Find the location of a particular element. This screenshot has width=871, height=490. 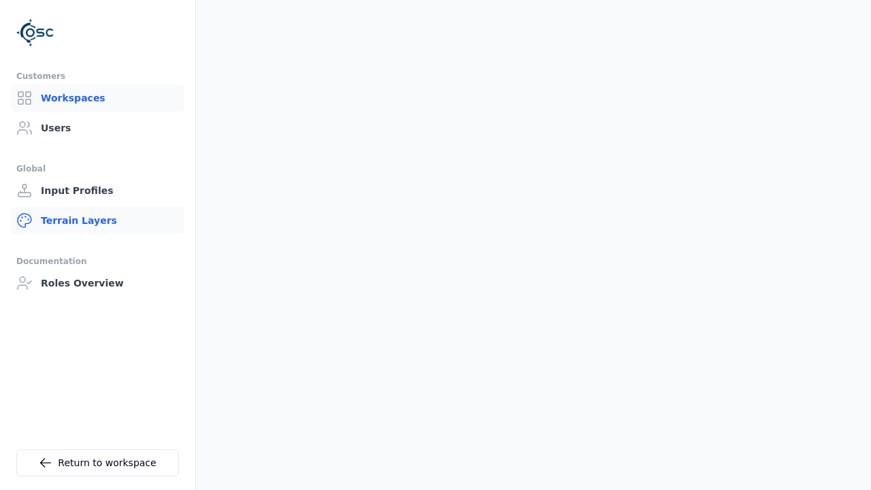

a: Input Profiles is located at coordinates (97, 191).